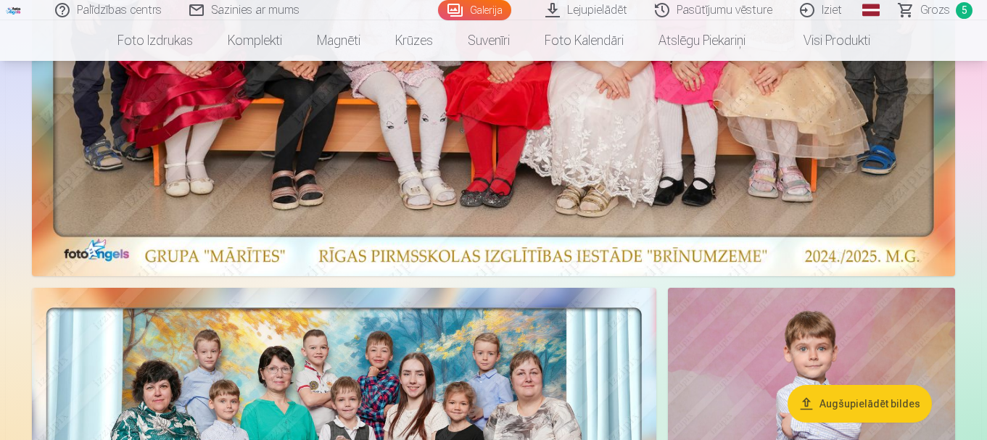 The image size is (987, 440). What do you see at coordinates (702, 41) in the screenshot?
I see `a: Atslēgu piekariņi` at bounding box center [702, 41].